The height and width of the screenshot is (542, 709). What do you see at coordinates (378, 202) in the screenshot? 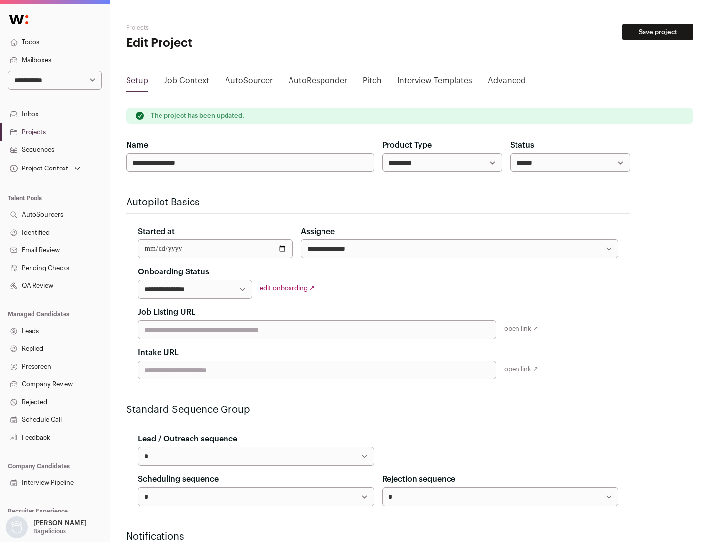
I see `h2: Autopilot Basics` at bounding box center [378, 202].